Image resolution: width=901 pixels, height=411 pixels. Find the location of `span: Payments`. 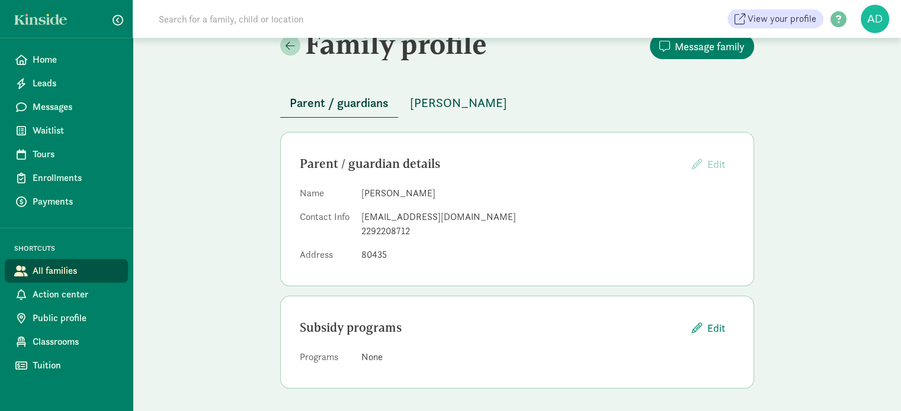

span: Payments is located at coordinates (75, 202).